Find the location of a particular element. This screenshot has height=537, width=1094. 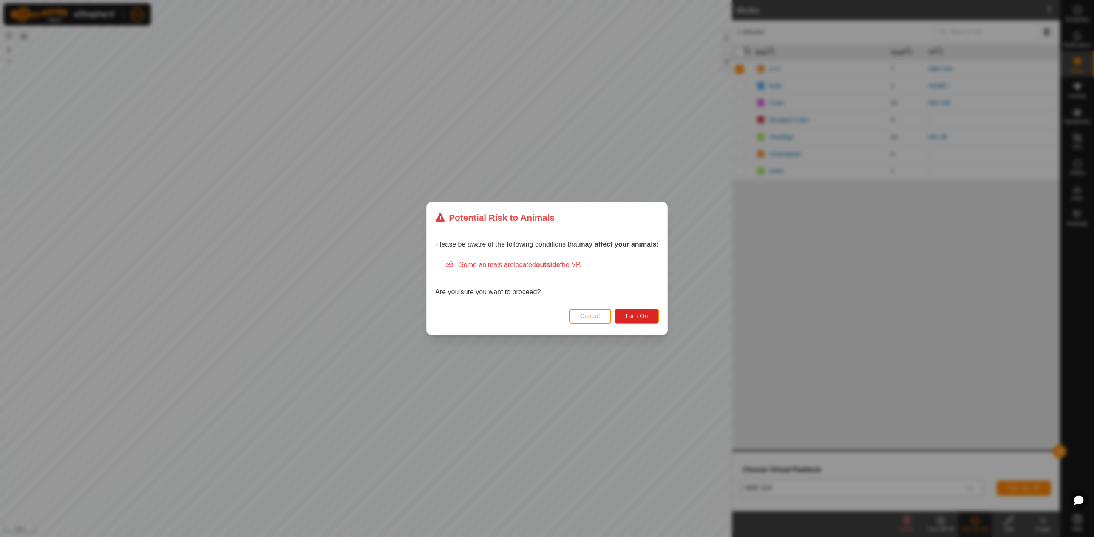

button: Cancel is located at coordinates (590, 316).